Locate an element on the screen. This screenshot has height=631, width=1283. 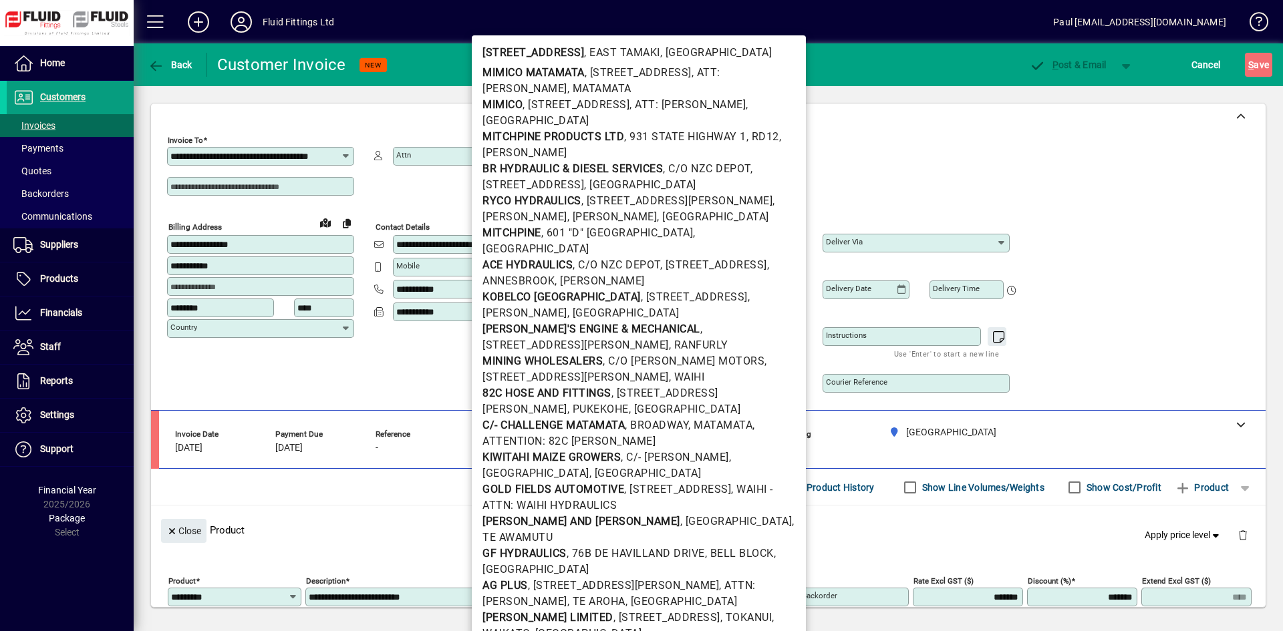
span: , WAIHI - ATTN: WAIHI HYDRAULICS is located at coordinates (627, 497).